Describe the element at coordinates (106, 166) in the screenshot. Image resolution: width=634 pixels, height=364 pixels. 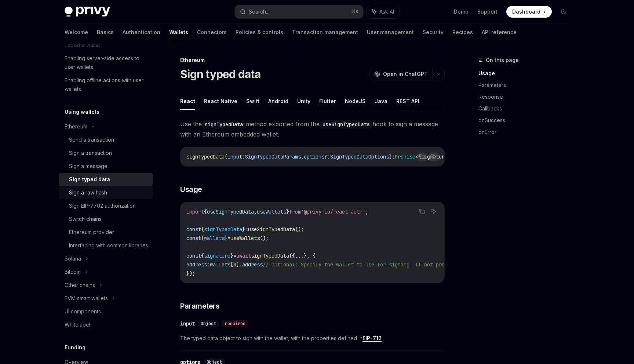
I see `a: Sign a message` at that location.